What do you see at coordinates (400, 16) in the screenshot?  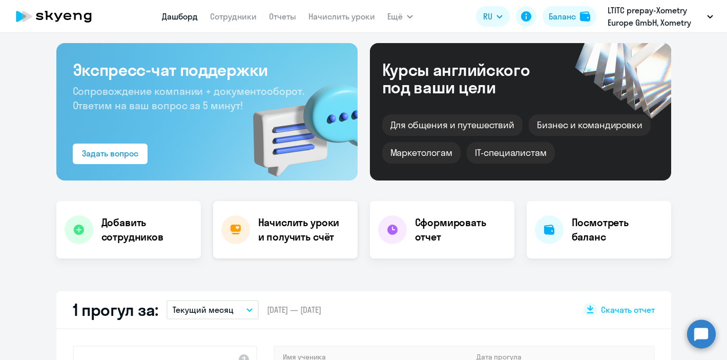 I see `button: Ещё` at bounding box center [400, 16].